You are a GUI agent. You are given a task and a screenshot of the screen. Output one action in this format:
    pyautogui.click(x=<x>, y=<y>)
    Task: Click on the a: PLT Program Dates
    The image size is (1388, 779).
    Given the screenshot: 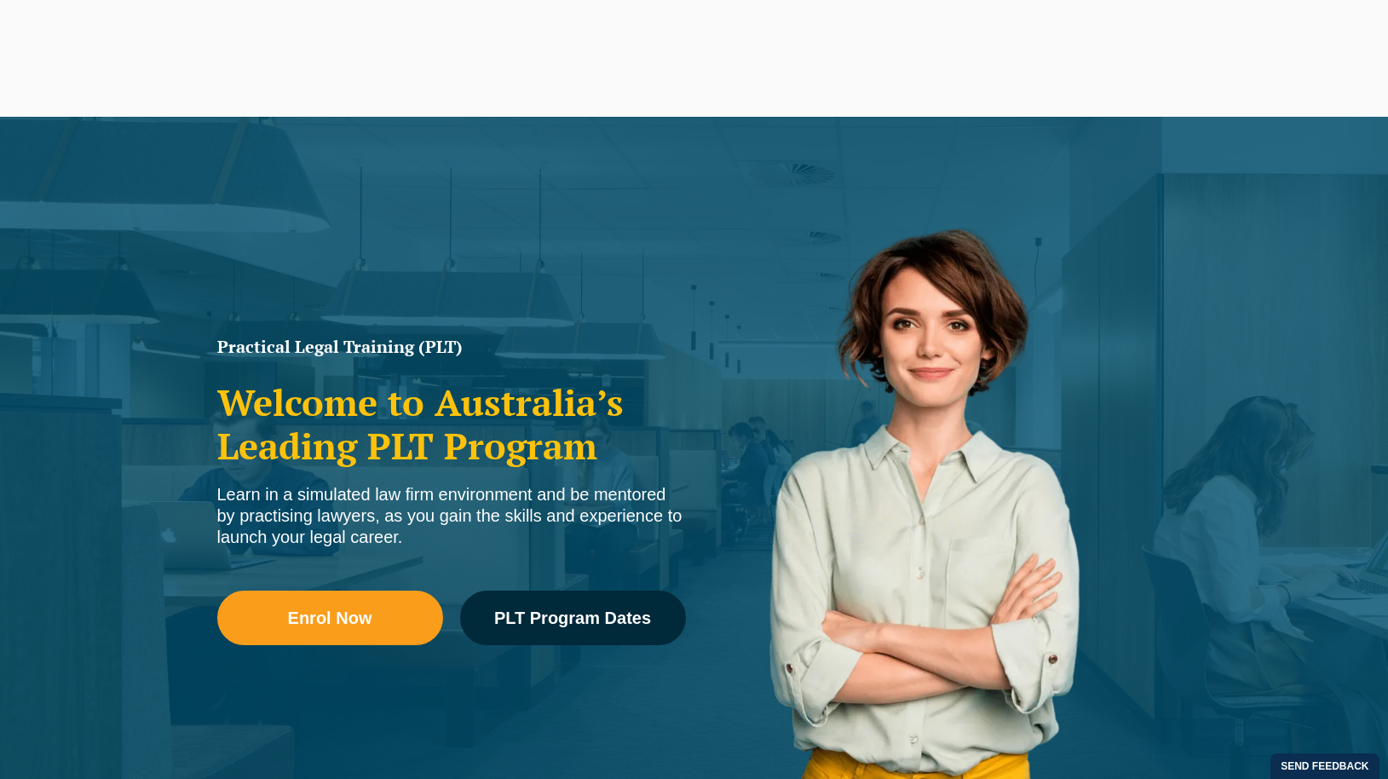 What is the action you would take?
    pyautogui.click(x=573, y=618)
    